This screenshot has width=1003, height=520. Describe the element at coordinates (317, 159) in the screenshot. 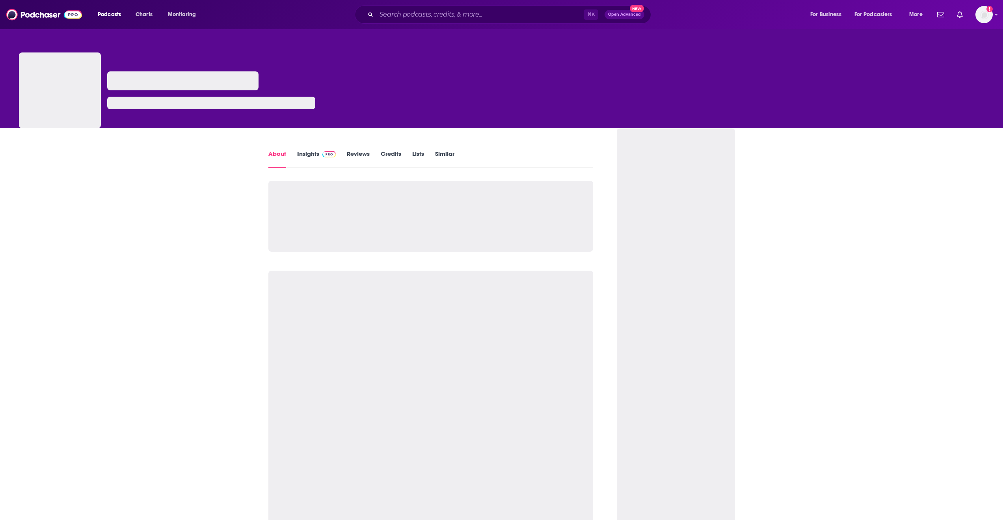

I see `a: InsightsPodchaser Pro` at that location.